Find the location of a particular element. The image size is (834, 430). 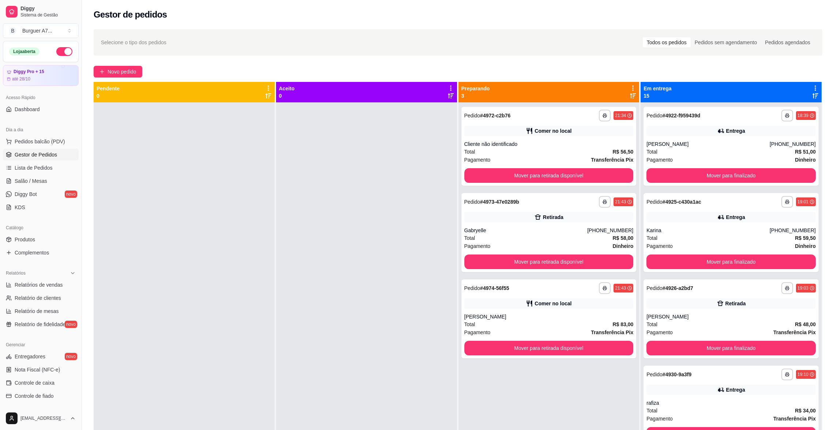

strong: R$ 51,00 is located at coordinates (805, 152).